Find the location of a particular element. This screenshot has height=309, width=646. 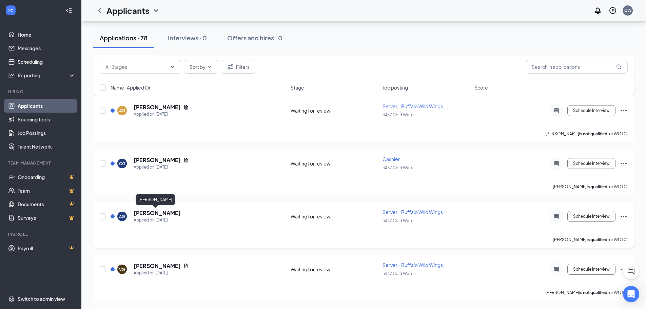

h1: Applicants is located at coordinates (128, 11).